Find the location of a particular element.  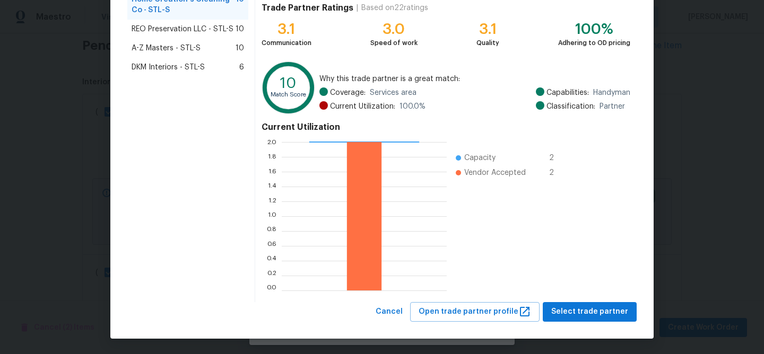

text: Match Score is located at coordinates (288, 94).